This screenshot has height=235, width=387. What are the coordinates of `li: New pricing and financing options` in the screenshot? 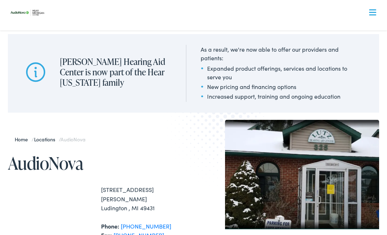 It's located at (281, 86).